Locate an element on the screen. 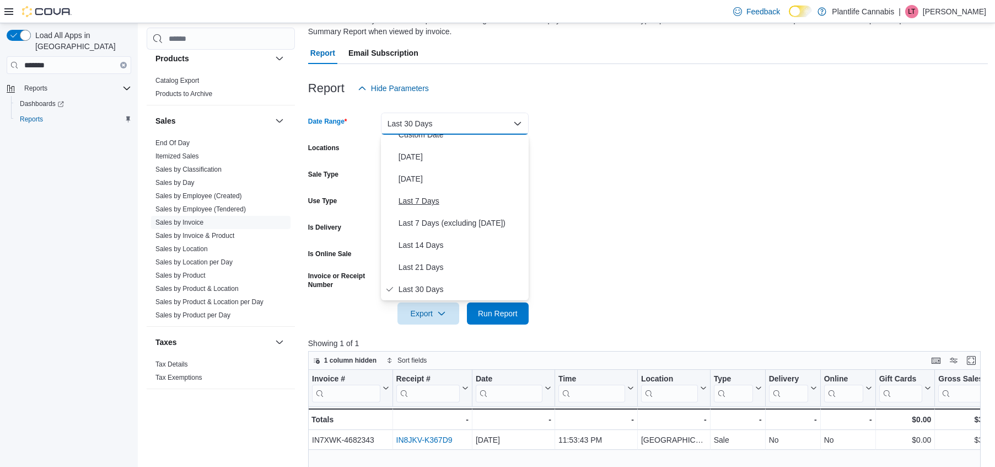 The height and width of the screenshot is (467, 995). div: Sales is located at coordinates (221, 231).